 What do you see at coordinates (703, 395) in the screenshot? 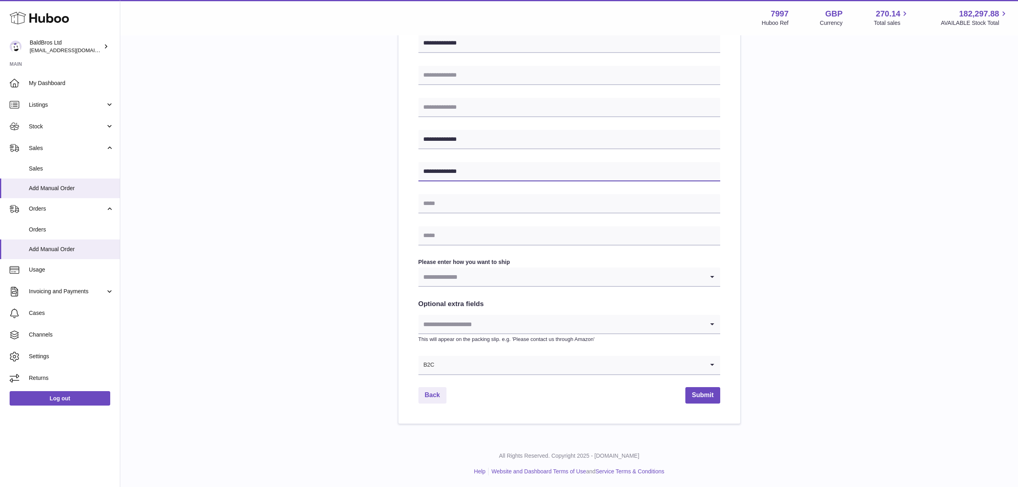
I see `button: Submit` at bounding box center [703, 395].